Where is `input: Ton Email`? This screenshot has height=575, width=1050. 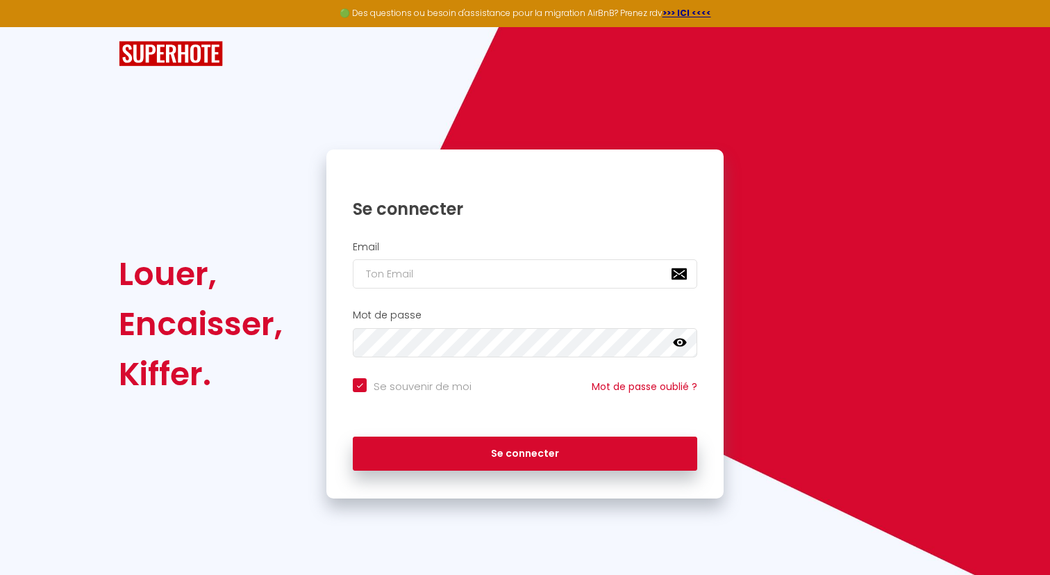 input: Ton Email is located at coordinates (525, 274).